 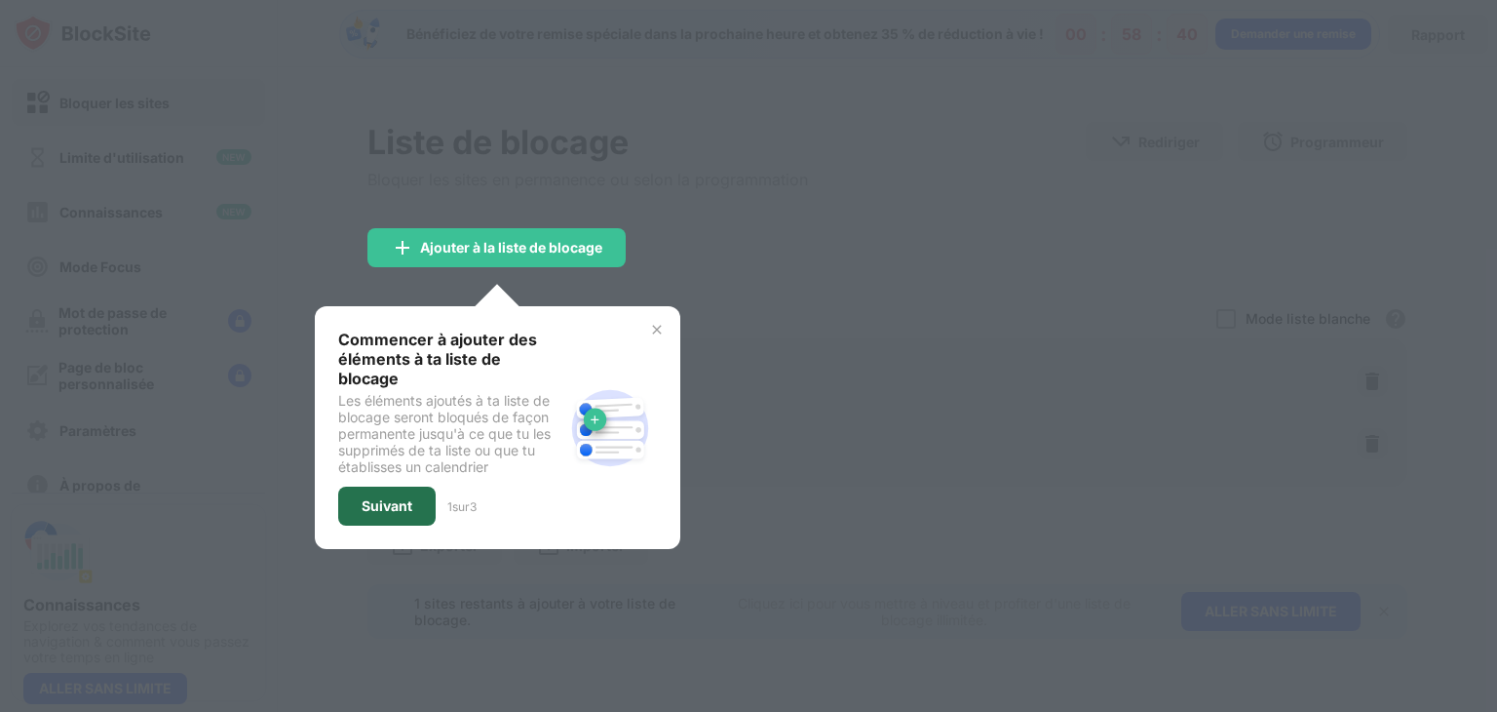 I want to click on font: Suivant, so click(x=387, y=505).